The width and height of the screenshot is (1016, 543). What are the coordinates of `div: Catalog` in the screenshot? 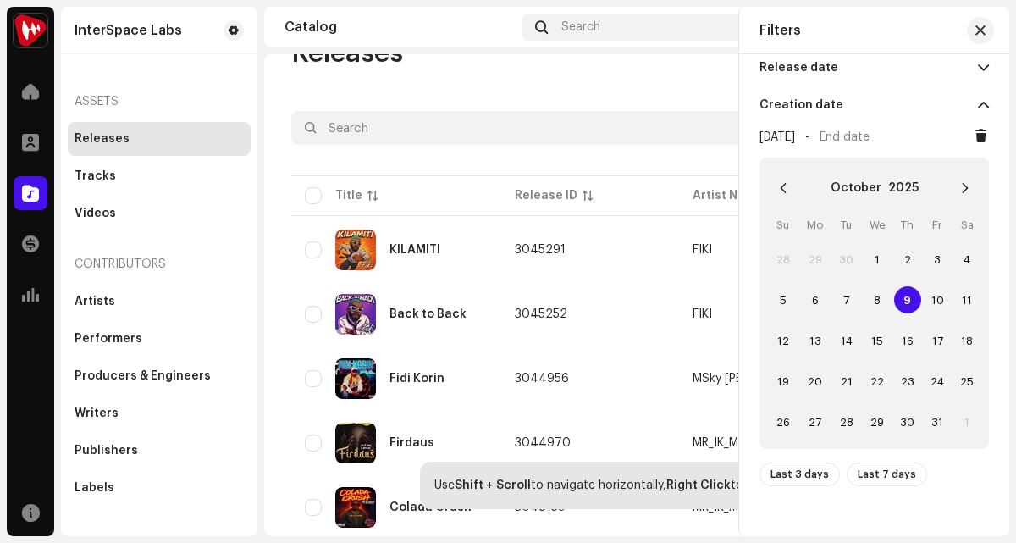 It's located at (400, 27).